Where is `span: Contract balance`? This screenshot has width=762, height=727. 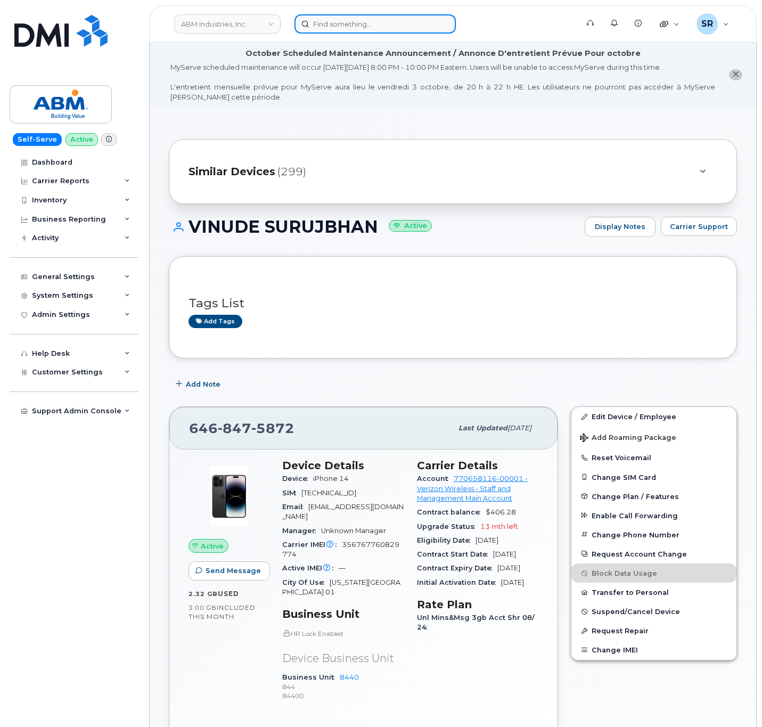
span: Contract balance is located at coordinates (451, 512).